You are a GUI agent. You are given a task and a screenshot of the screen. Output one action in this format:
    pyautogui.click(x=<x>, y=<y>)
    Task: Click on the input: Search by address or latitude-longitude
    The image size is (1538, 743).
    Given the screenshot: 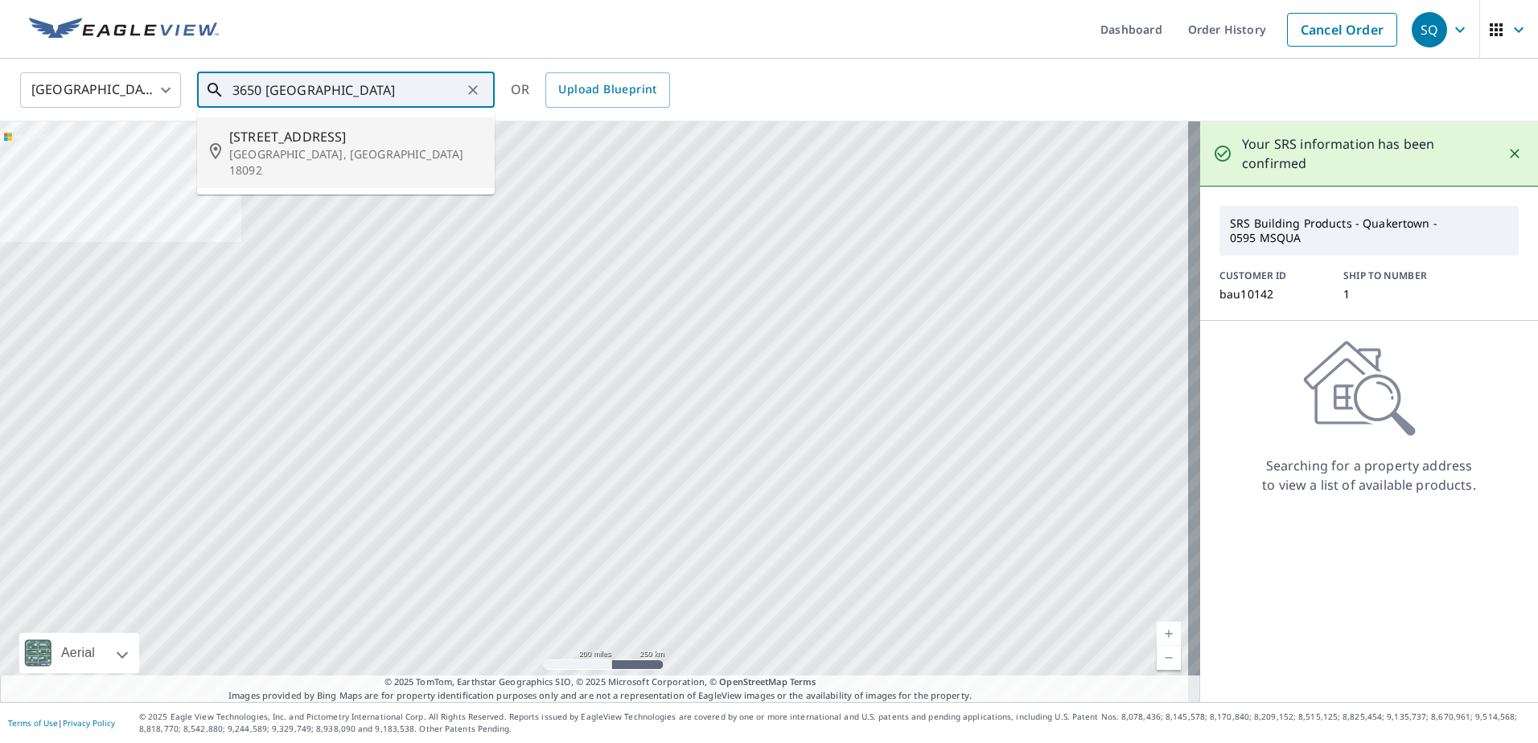 What is the action you would take?
    pyautogui.click(x=347, y=90)
    